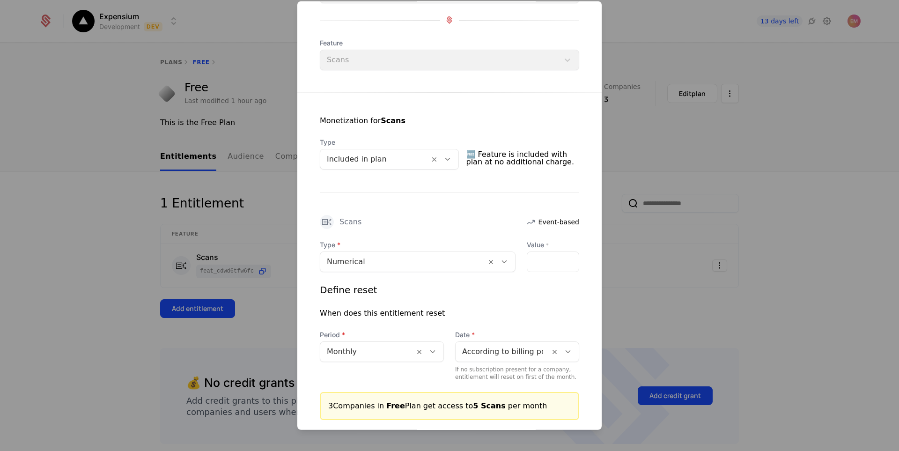  What do you see at coordinates (510, 405) in the screenshot?
I see `span: per month` at bounding box center [510, 405].